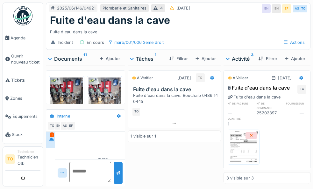  Describe the element at coordinates (76, 8) in the screenshot. I see `div: 2025/06/146/04921` at that location.